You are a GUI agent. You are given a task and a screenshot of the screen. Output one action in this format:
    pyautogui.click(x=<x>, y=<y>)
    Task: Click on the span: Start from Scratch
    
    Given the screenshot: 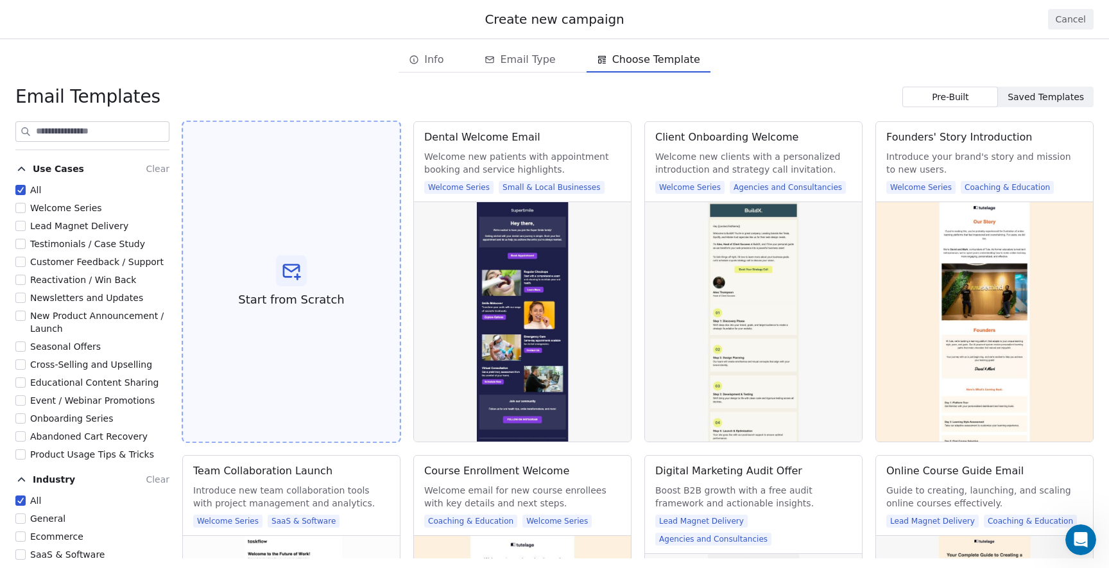 What is the action you would take?
    pyautogui.click(x=291, y=300)
    